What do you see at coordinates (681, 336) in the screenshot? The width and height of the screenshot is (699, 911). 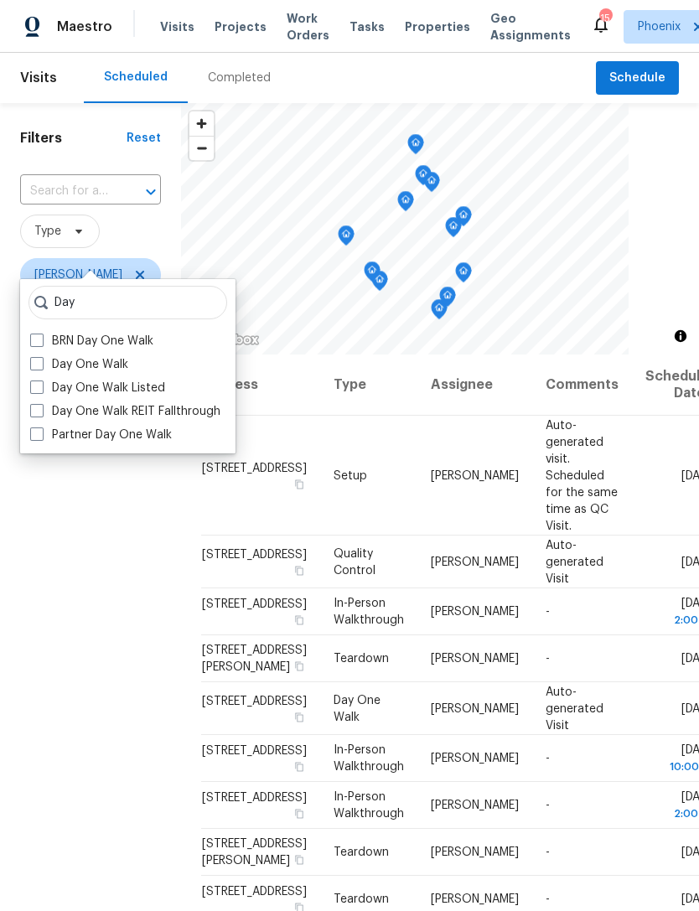 I see `span: Toggle attribution` at bounding box center [681, 336].